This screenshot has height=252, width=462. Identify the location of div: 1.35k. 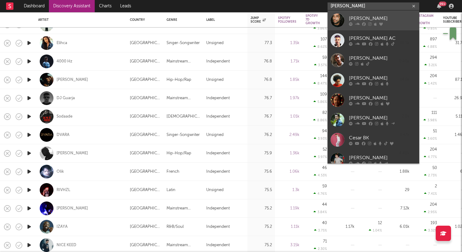
(289, 43).